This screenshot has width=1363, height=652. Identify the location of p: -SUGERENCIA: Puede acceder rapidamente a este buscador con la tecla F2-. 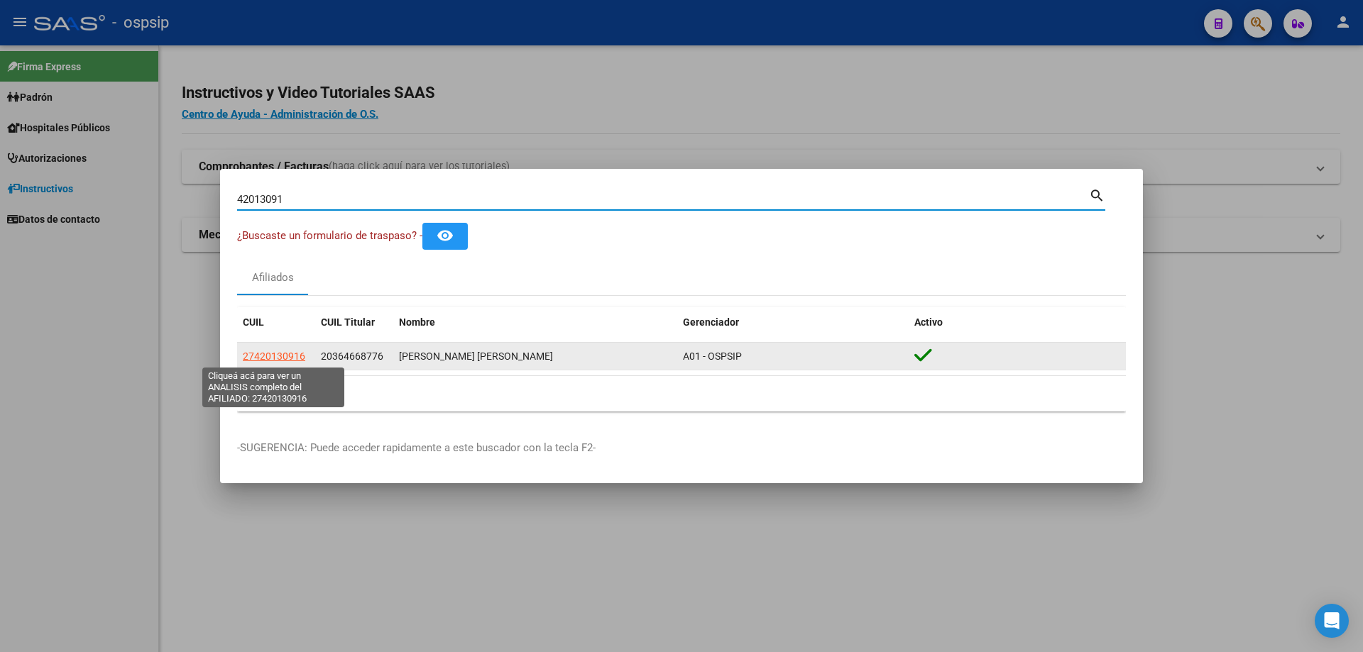
(681, 448).